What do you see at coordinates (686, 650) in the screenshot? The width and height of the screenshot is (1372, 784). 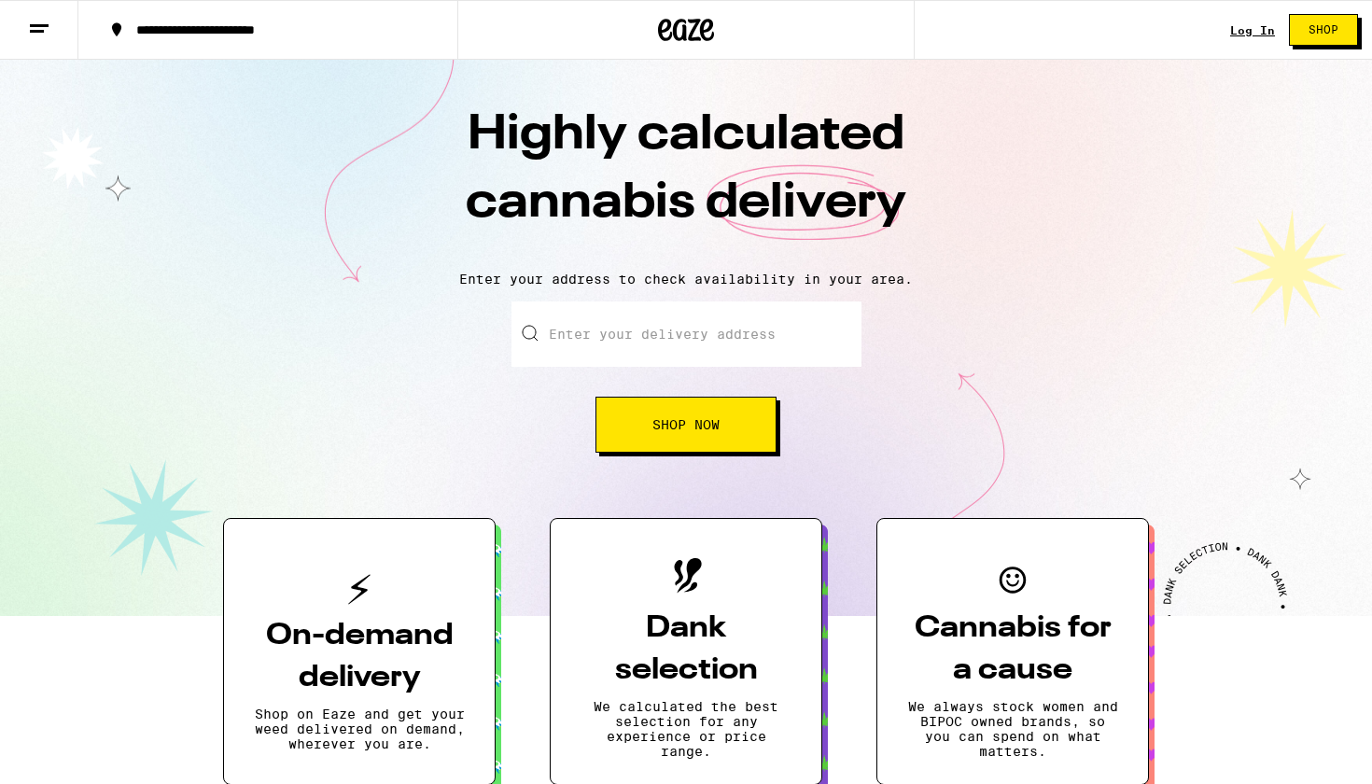 I see `h3: Dank selection` at bounding box center [686, 650].